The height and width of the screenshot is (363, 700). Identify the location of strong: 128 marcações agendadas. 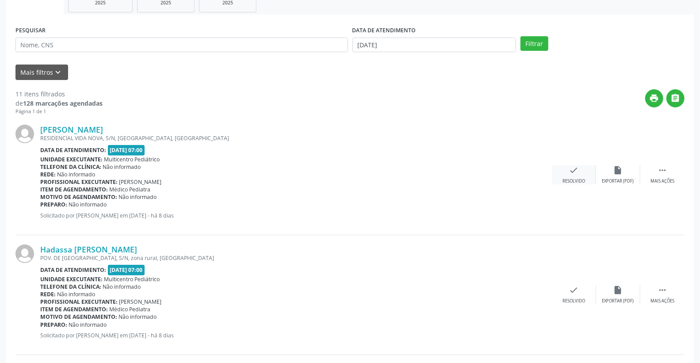
(63, 103).